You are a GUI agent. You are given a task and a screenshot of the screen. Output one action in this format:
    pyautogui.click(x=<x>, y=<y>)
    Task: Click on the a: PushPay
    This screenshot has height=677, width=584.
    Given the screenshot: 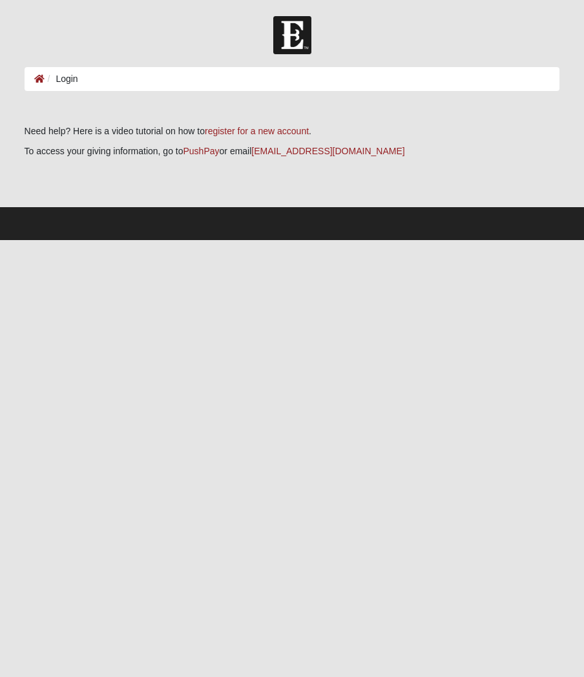 What is the action you would take?
    pyautogui.click(x=201, y=151)
    